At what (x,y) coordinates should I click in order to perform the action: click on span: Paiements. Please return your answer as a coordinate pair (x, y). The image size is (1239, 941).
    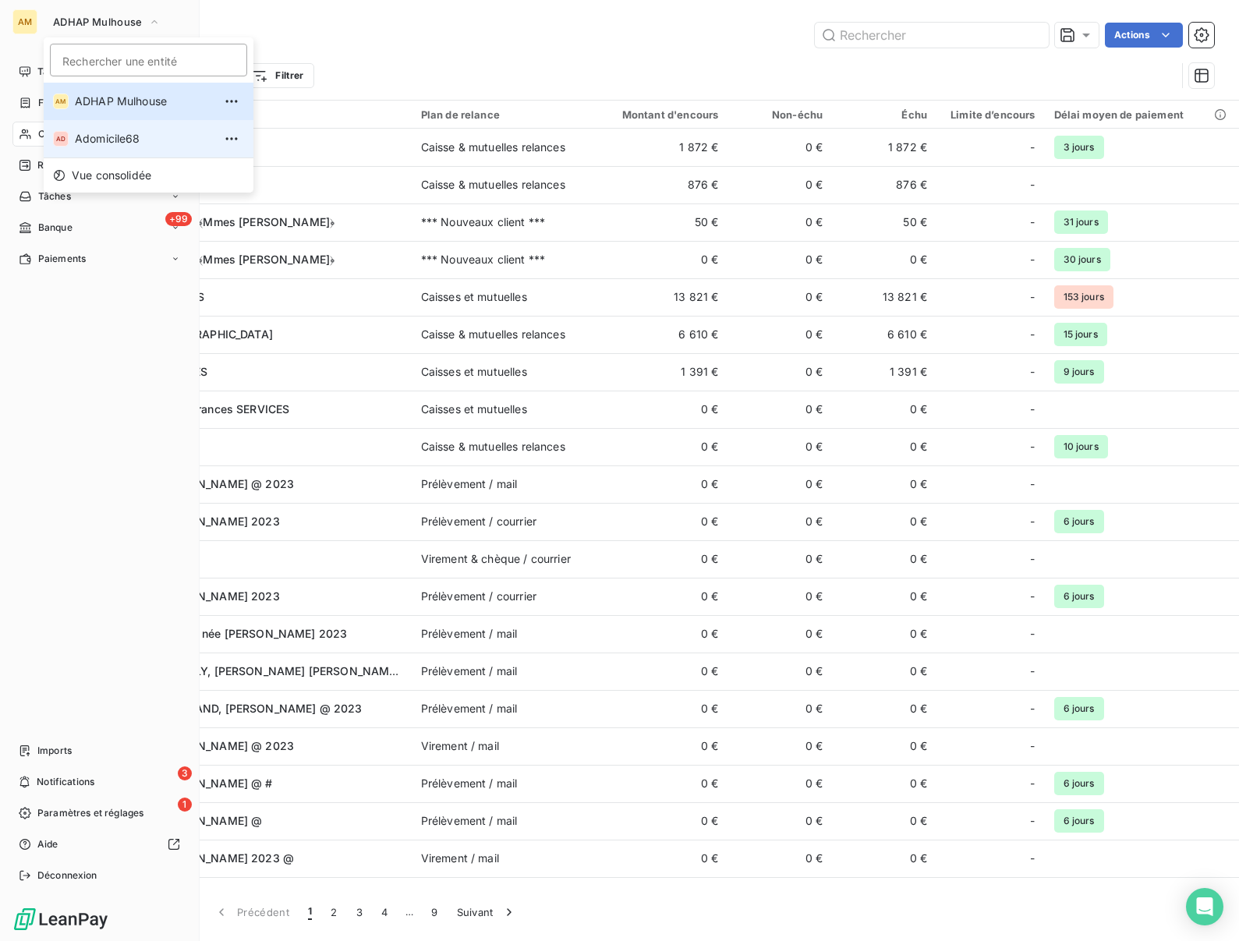
    Looking at the image, I should click on (62, 259).